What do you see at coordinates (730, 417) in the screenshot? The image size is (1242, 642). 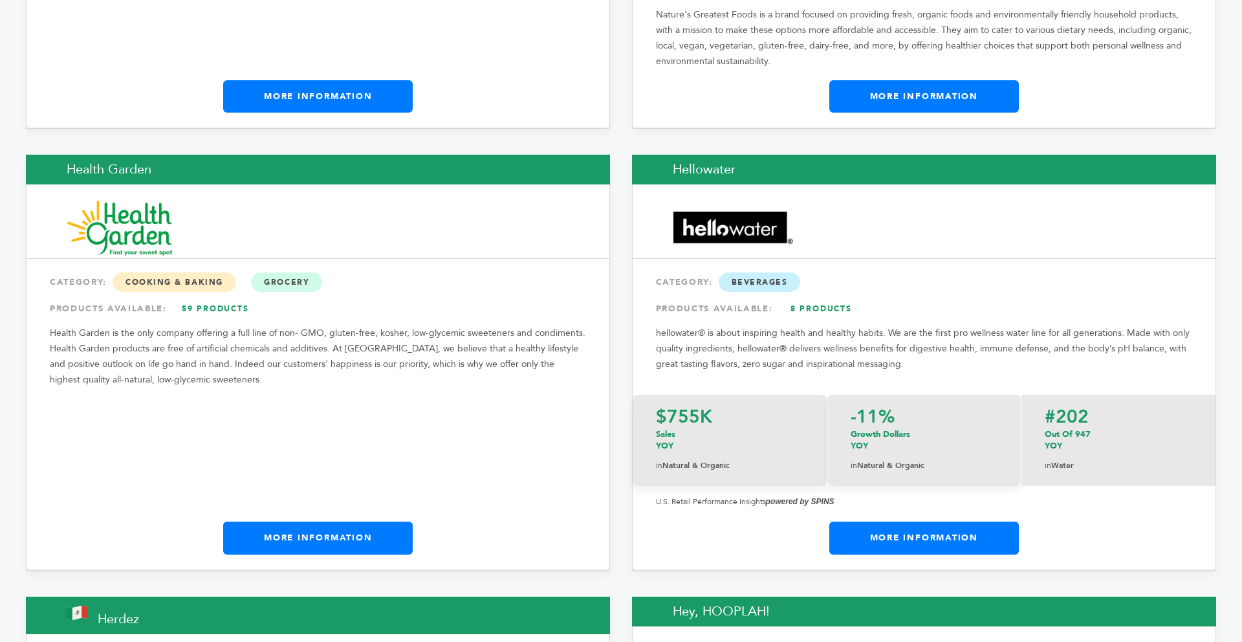 I see `p: $755K` at bounding box center [730, 417].